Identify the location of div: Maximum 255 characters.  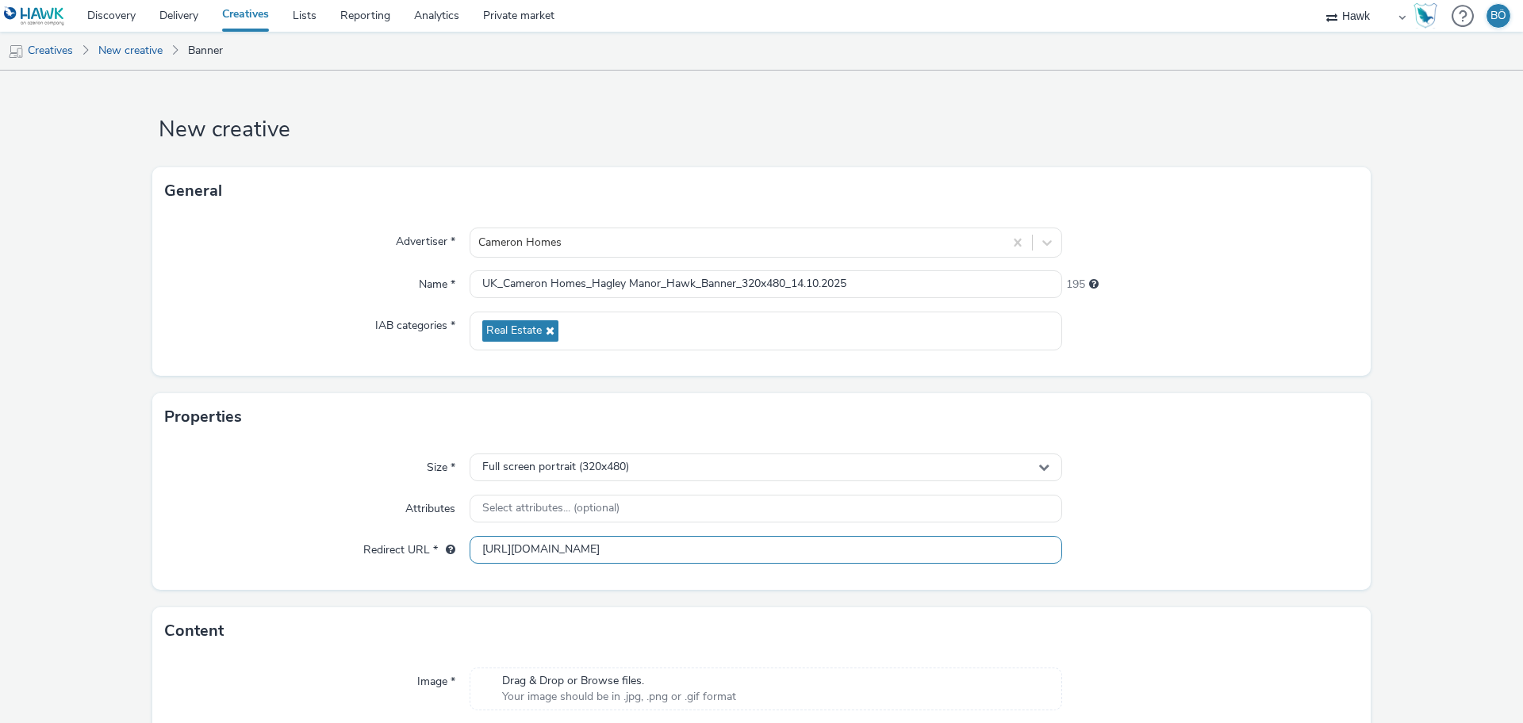
(1094, 285).